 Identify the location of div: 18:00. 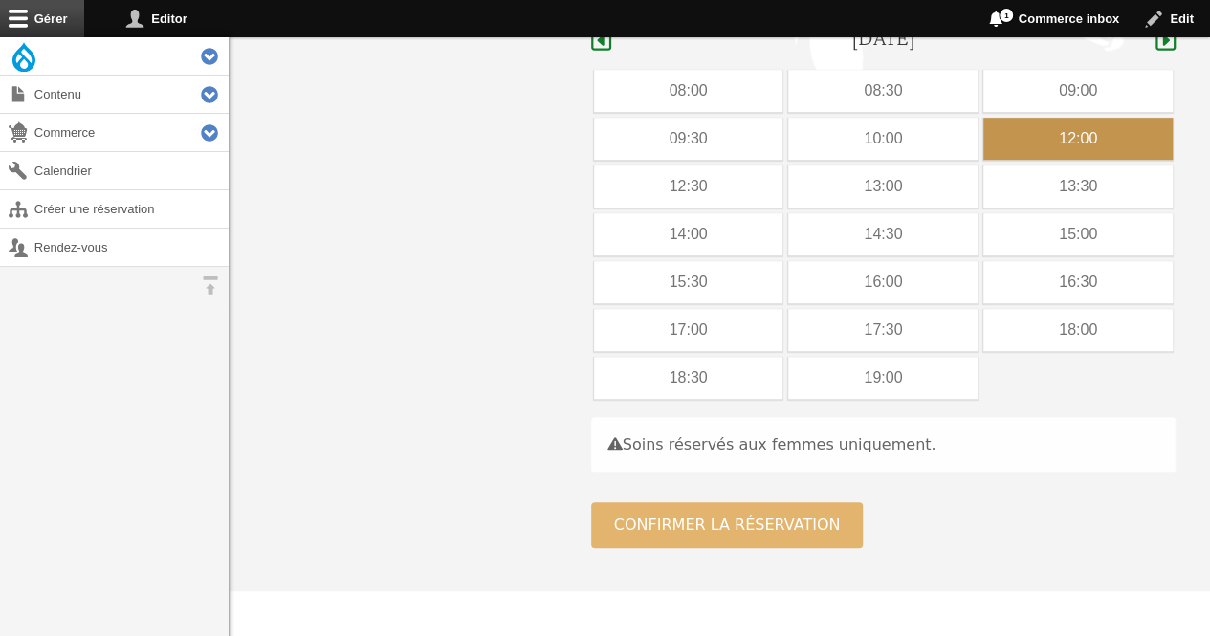
(1078, 330).